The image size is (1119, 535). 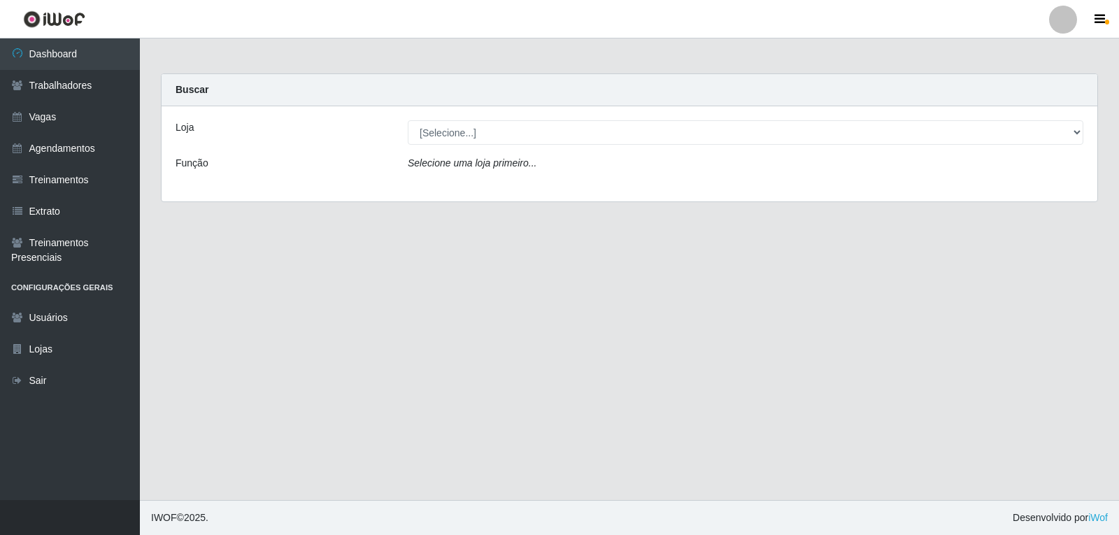 I want to click on span: Desenvolvido por, so click(x=1060, y=517).